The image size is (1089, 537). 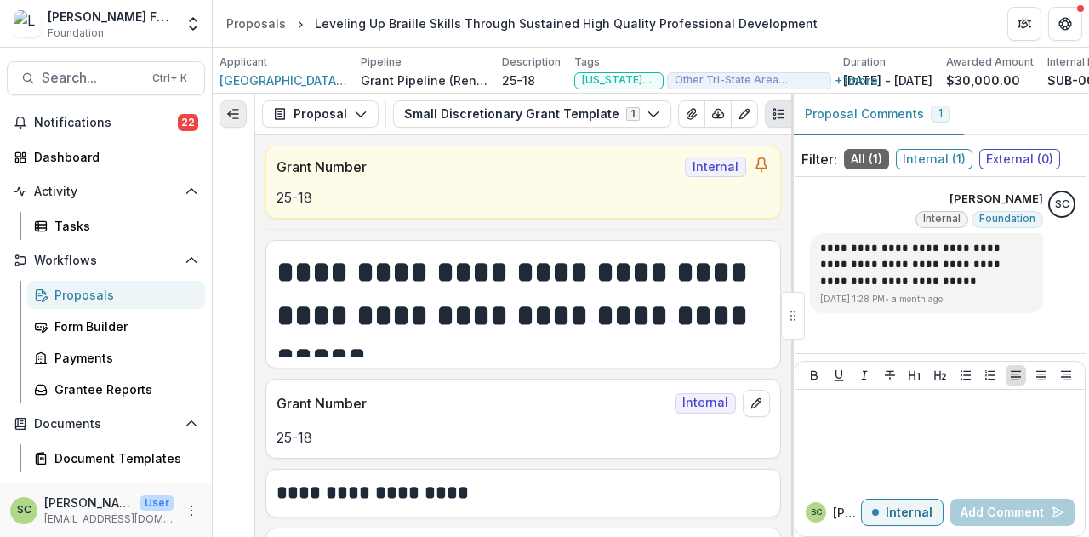 I want to click on div: Dashboard, so click(x=112, y=157).